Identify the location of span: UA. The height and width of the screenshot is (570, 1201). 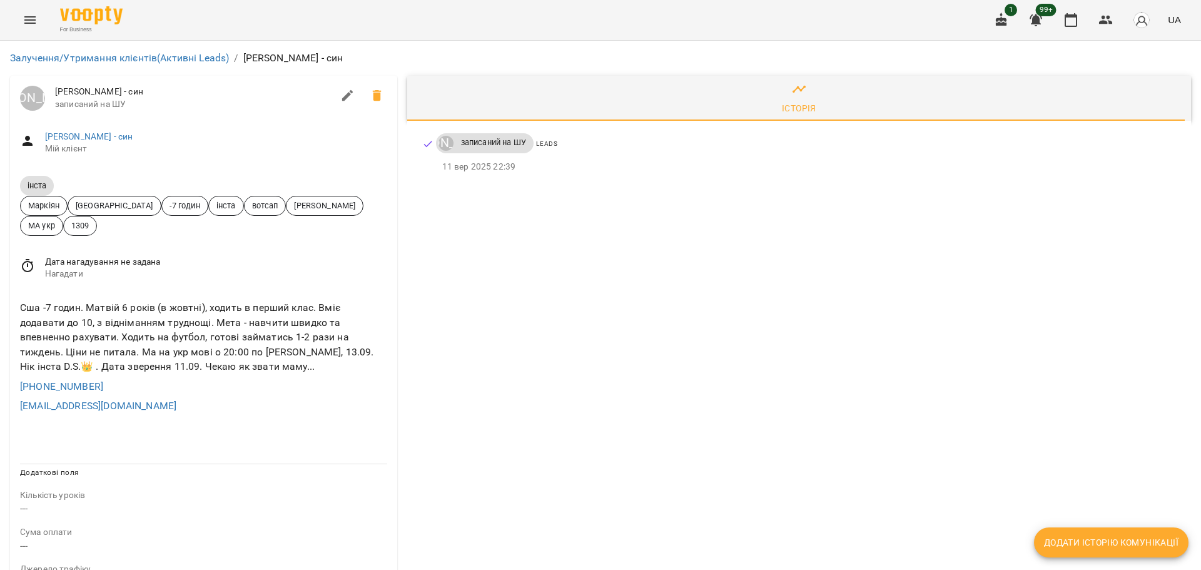
(1174, 19).